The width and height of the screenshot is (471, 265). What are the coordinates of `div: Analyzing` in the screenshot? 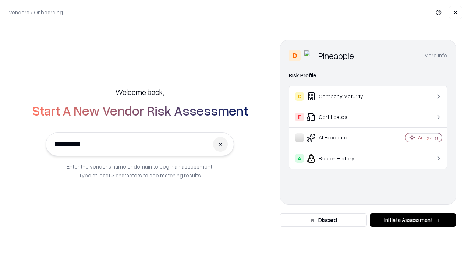 It's located at (428, 137).